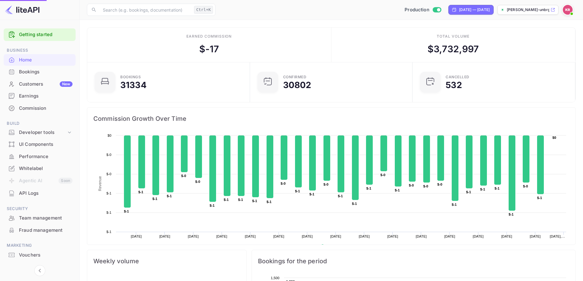 The image size is (583, 281). Describe the element at coordinates (39, 72) in the screenshot. I see `a: Bookings` at that location.